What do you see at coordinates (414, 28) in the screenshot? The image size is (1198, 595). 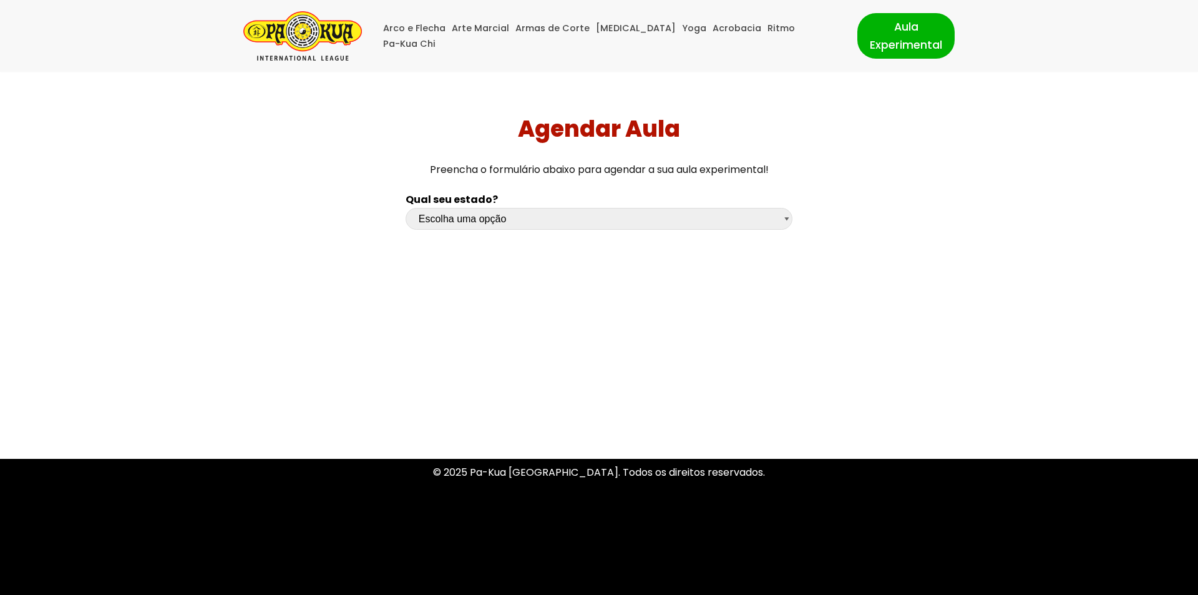 I see `a: Arco e Flecha` at bounding box center [414, 28].